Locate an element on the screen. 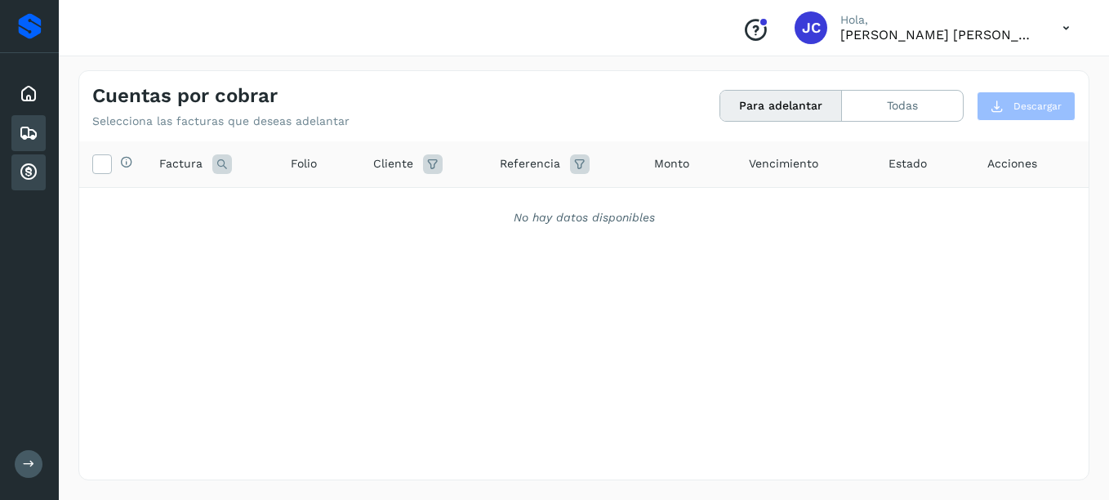  div: Embarques is located at coordinates (29, 133).